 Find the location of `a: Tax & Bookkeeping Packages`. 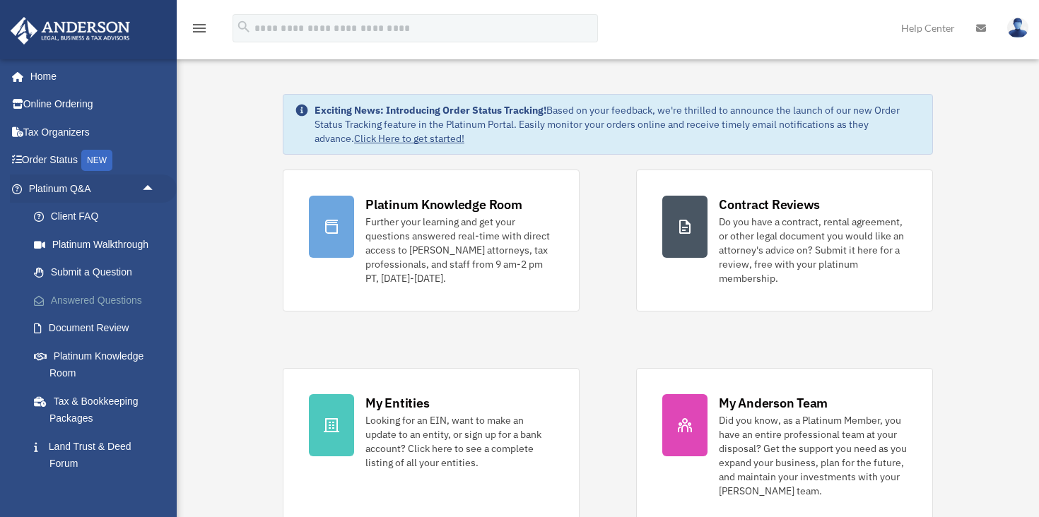

a: Tax & Bookkeeping Packages is located at coordinates (98, 410).